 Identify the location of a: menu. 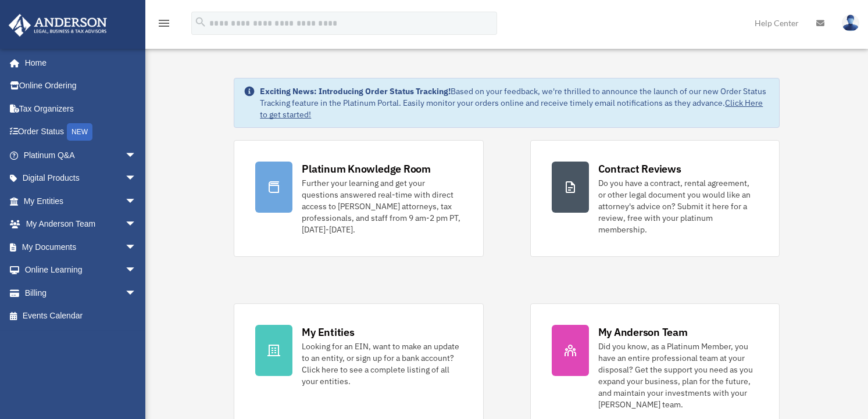
(164, 25).